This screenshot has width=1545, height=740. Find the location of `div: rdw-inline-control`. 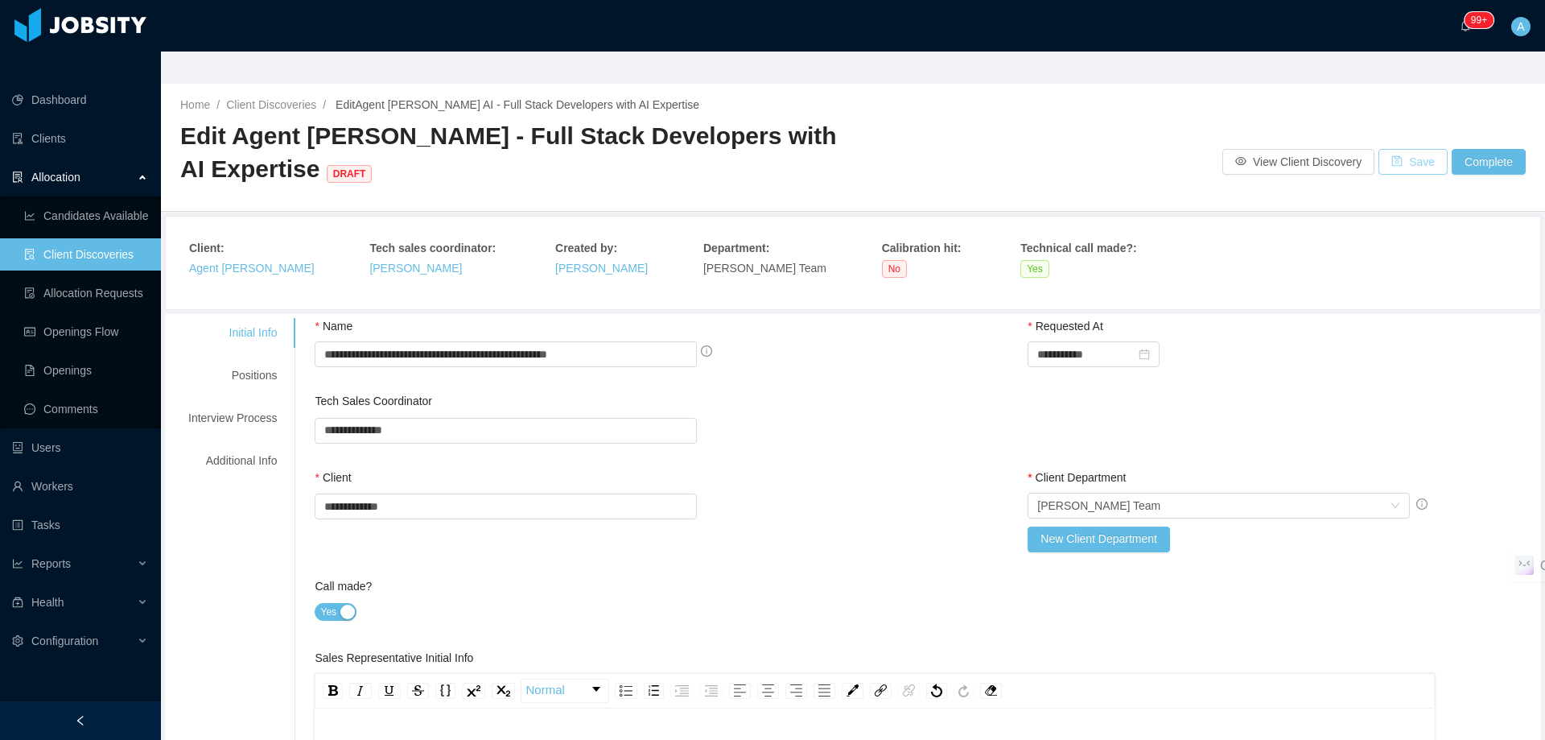

div: rdw-inline-control is located at coordinates (419, 691).